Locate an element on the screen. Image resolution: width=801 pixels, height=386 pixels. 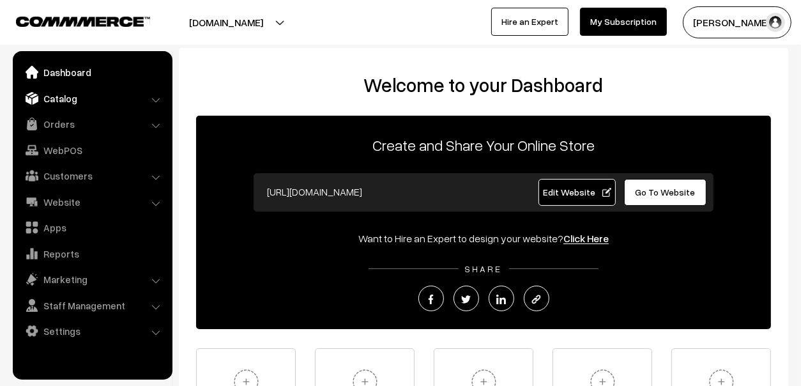
span: SHARE is located at coordinates (484, 268).